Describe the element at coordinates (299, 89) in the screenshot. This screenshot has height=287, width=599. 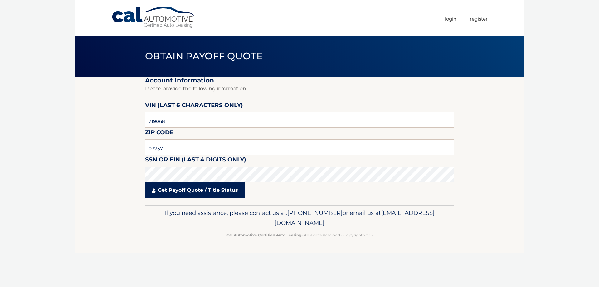
I see `p: Please provide the following information.` at that location.